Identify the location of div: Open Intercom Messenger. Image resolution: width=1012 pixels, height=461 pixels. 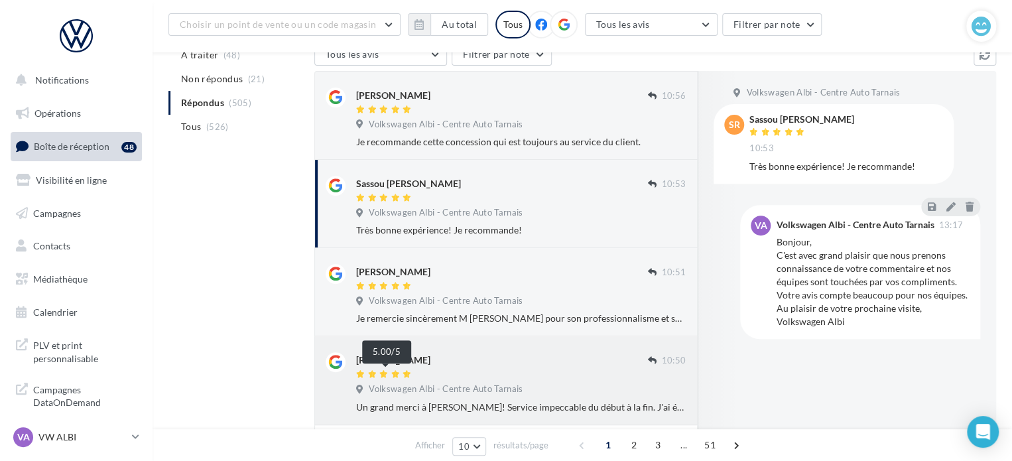
(983, 432).